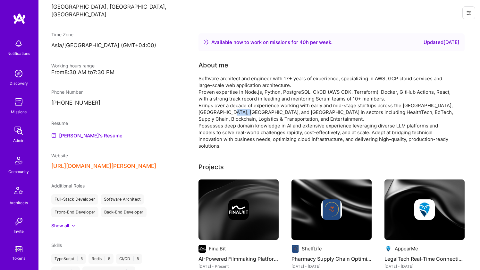 The height and width of the screenshot is (270, 480). I want to click on span: Phone Number, so click(67, 92).